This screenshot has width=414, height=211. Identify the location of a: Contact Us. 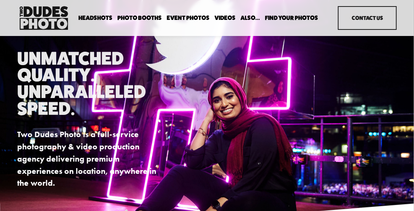
(367, 18).